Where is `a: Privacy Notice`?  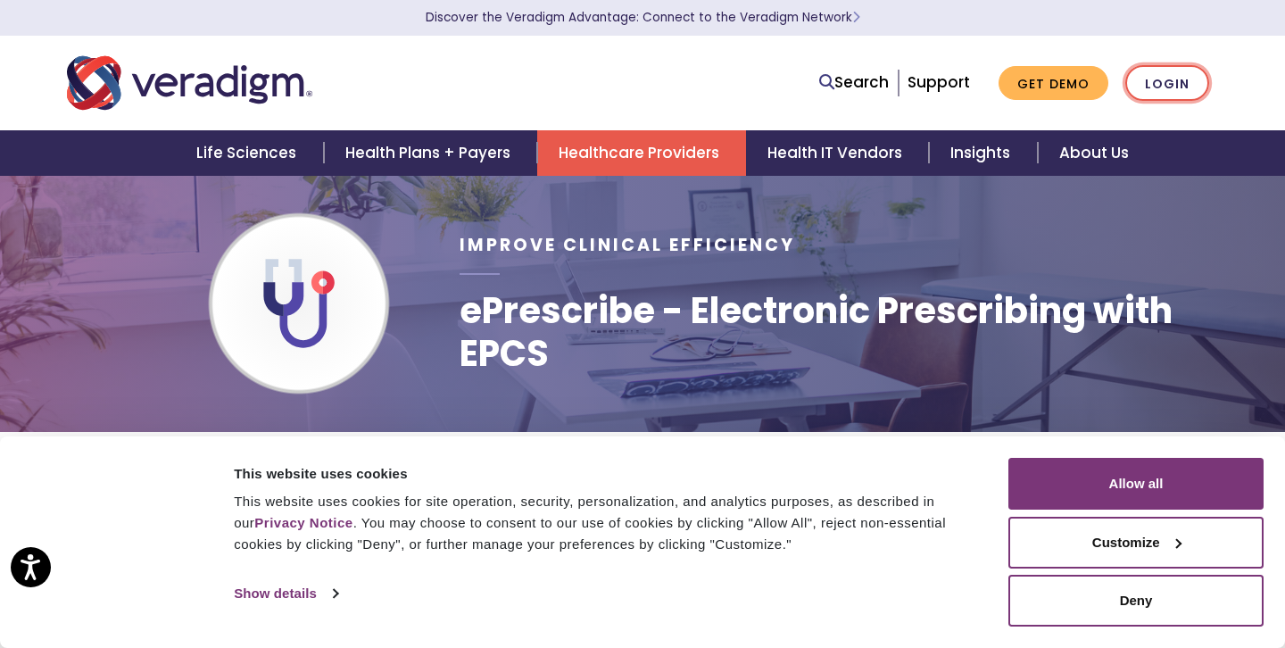 a: Privacy Notice is located at coordinates (303, 522).